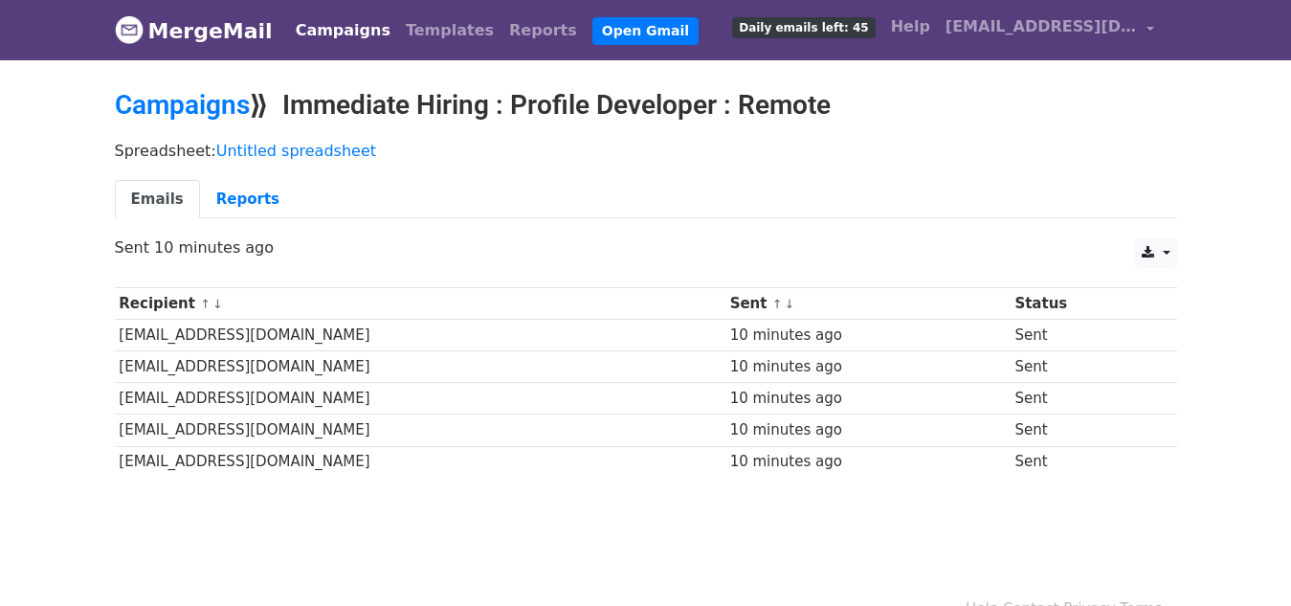  What do you see at coordinates (1083, 303) in the screenshot?
I see `th: Status` at bounding box center [1083, 303].